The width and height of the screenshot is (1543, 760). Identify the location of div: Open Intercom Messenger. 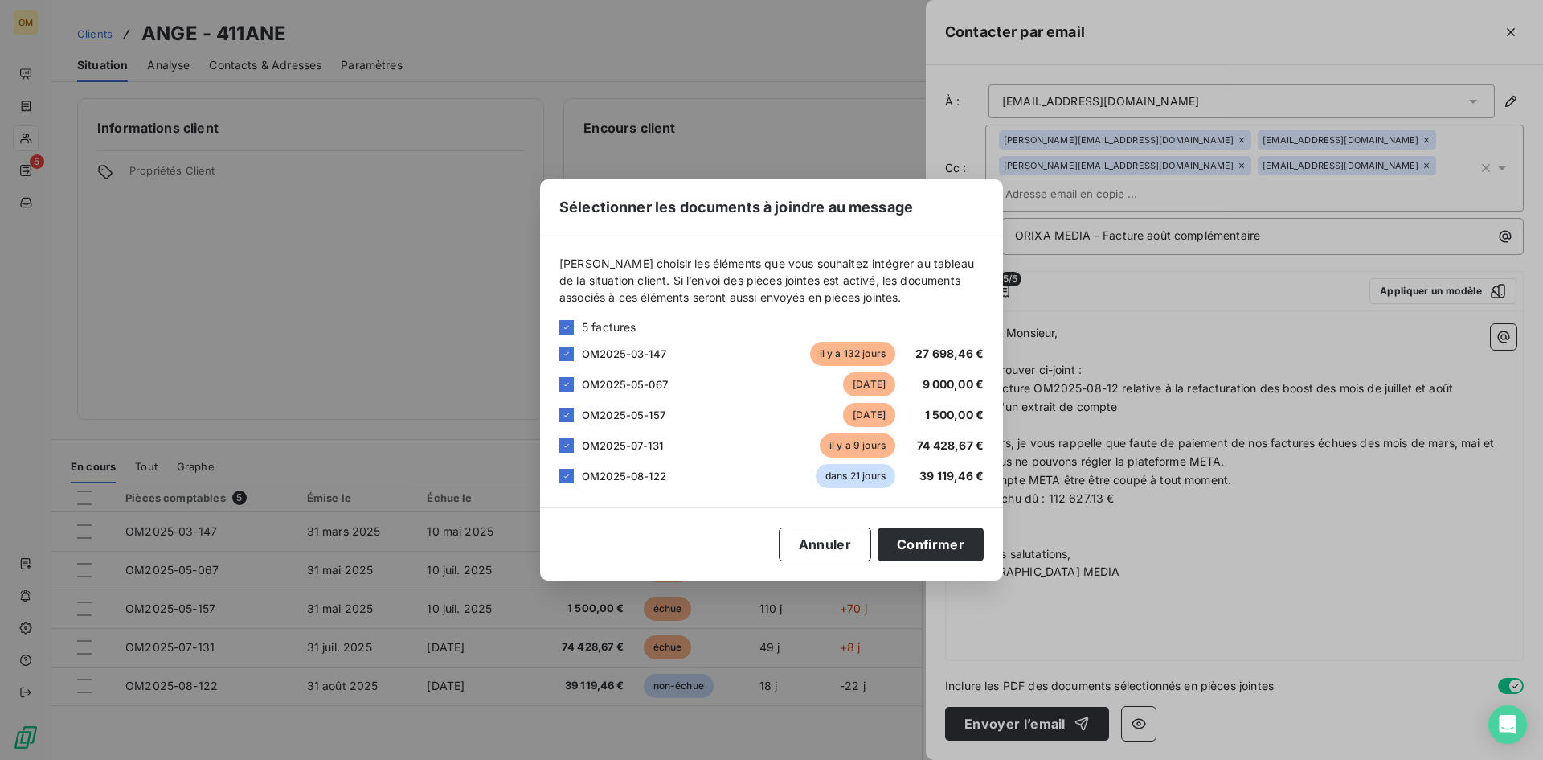
(1508, 724).